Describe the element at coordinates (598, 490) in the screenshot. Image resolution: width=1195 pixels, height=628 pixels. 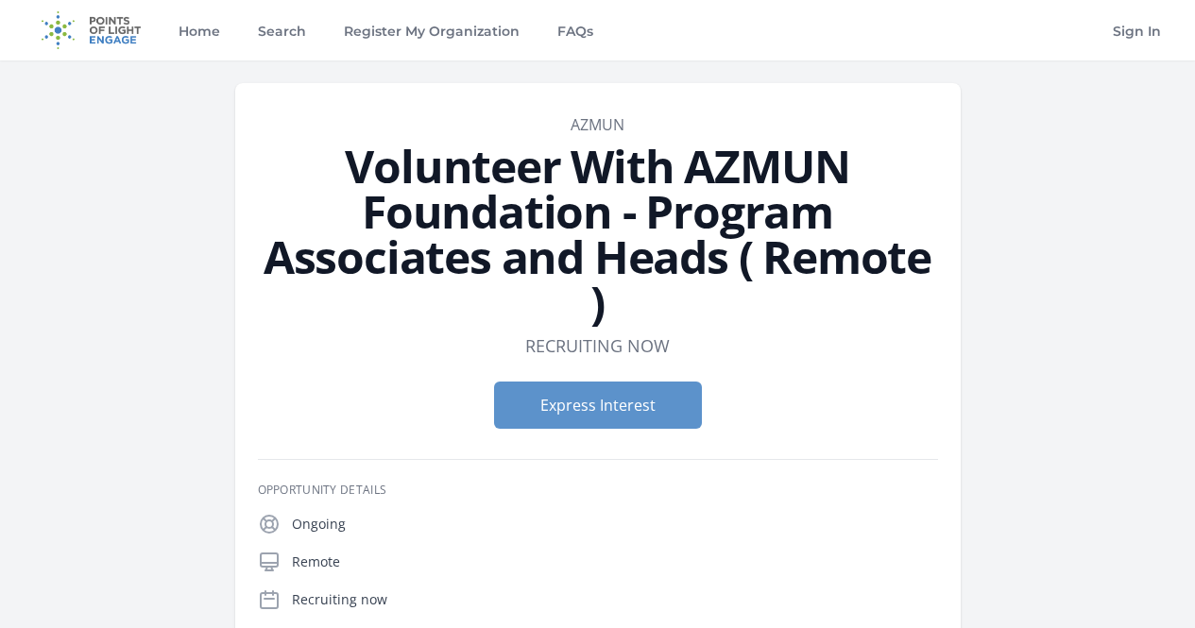
I see `h3: Opportunity Details` at that location.